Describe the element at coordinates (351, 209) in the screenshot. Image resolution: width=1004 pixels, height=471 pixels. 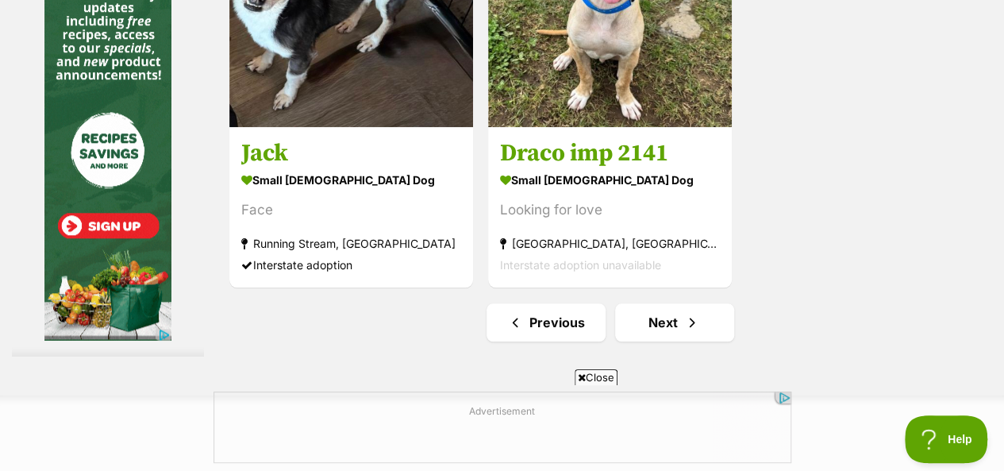
I see `div: Face` at that location.